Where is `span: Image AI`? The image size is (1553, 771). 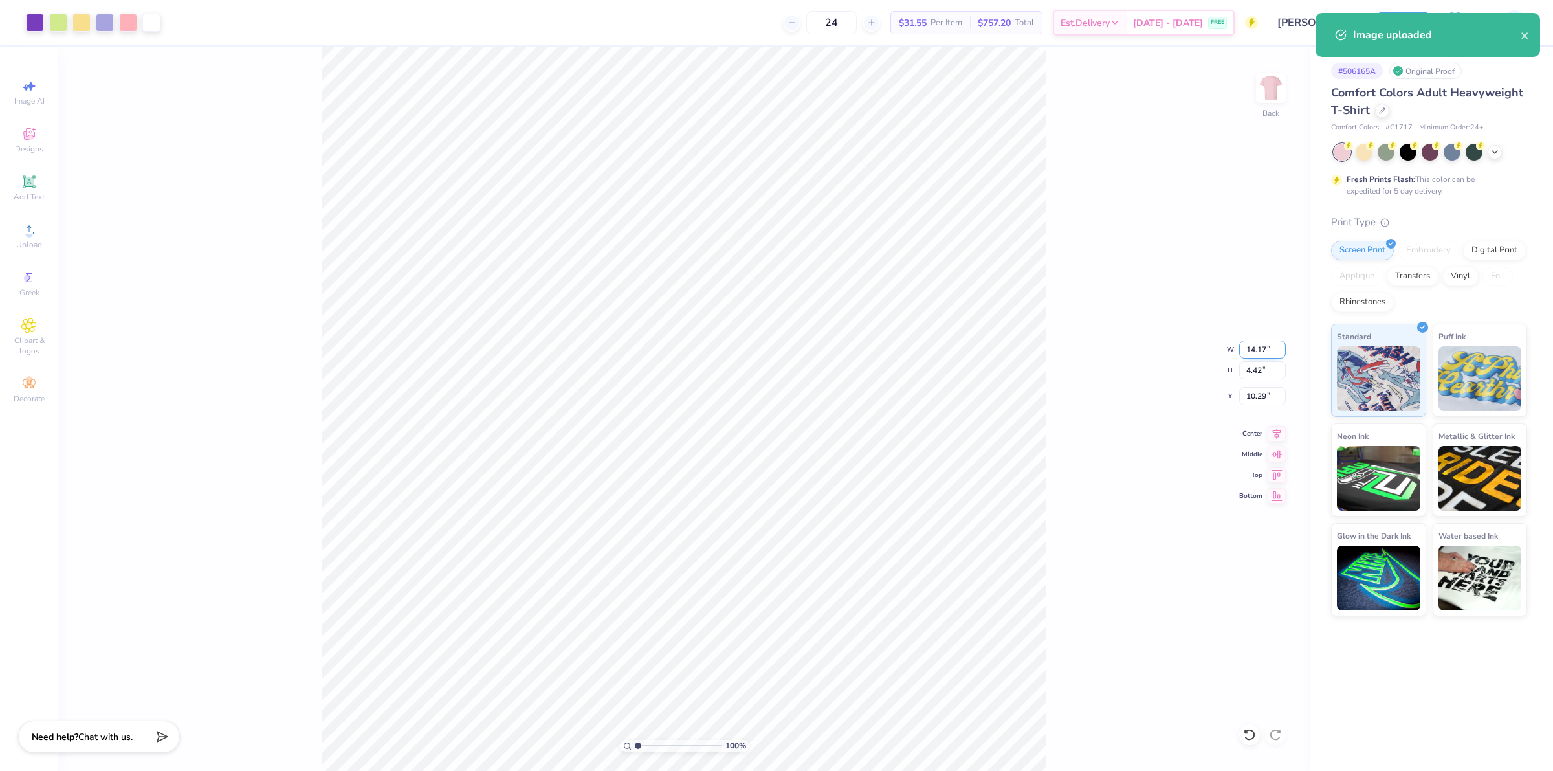
span: Image AI is located at coordinates (29, 101).